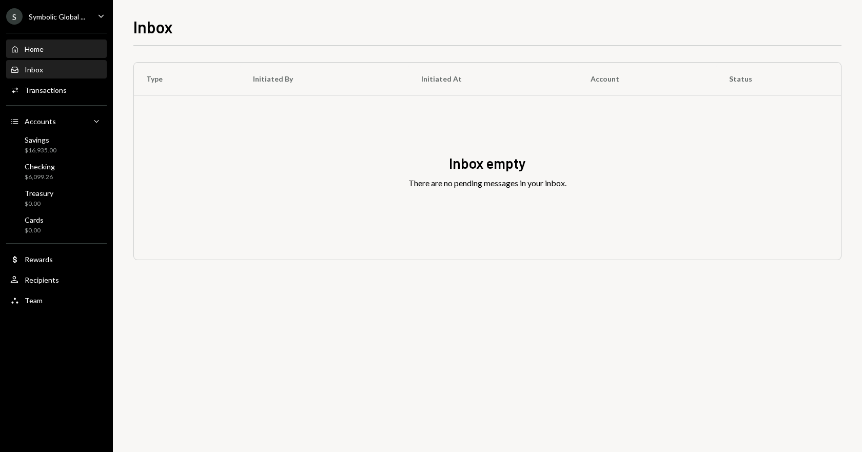  I want to click on div: Inbox empty, so click(487, 163).